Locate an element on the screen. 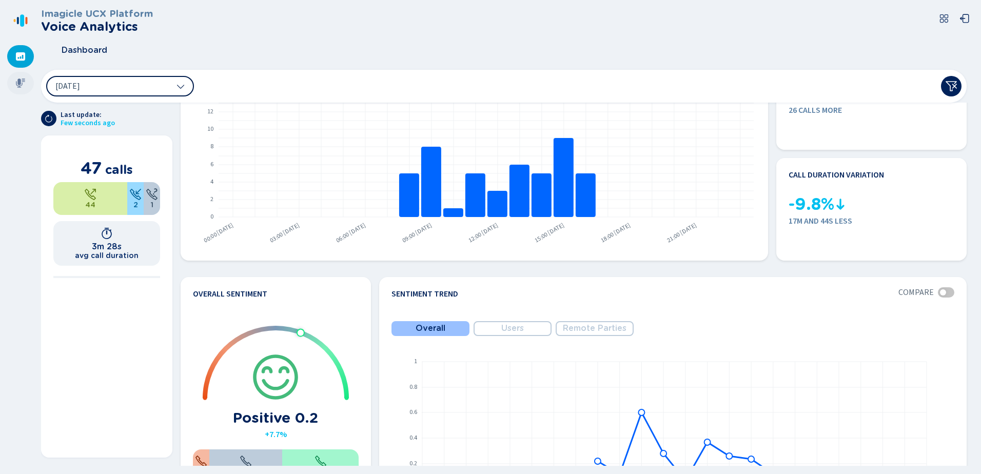  button: Users is located at coordinates (513, 328).